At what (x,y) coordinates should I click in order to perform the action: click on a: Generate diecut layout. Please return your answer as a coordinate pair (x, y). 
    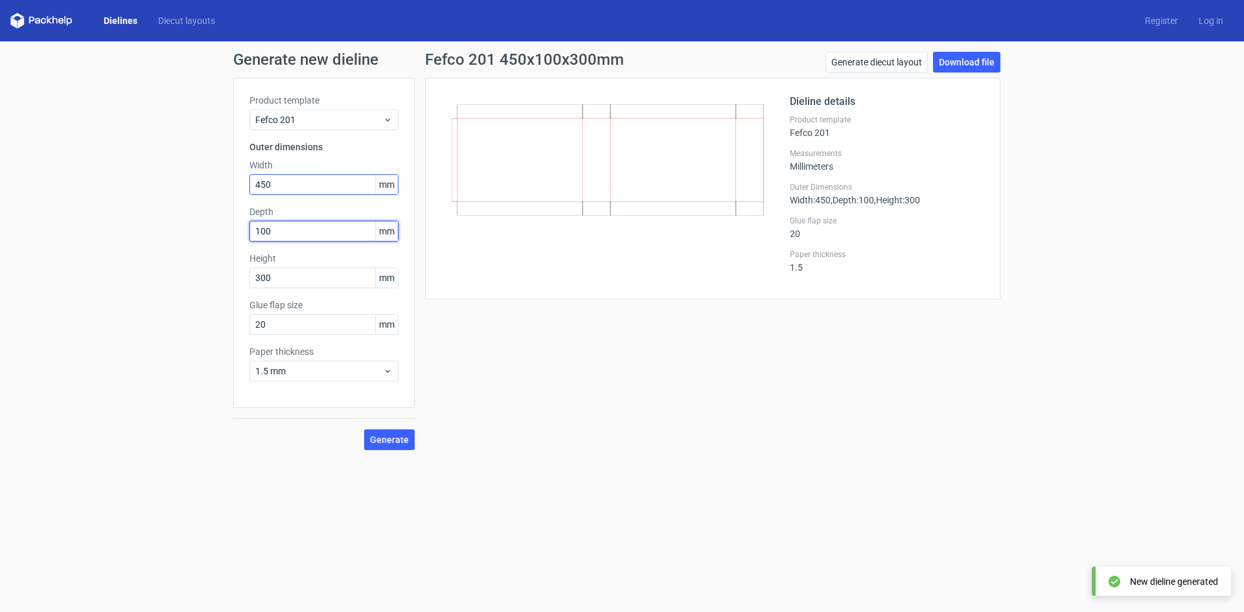
    Looking at the image, I should click on (876, 62).